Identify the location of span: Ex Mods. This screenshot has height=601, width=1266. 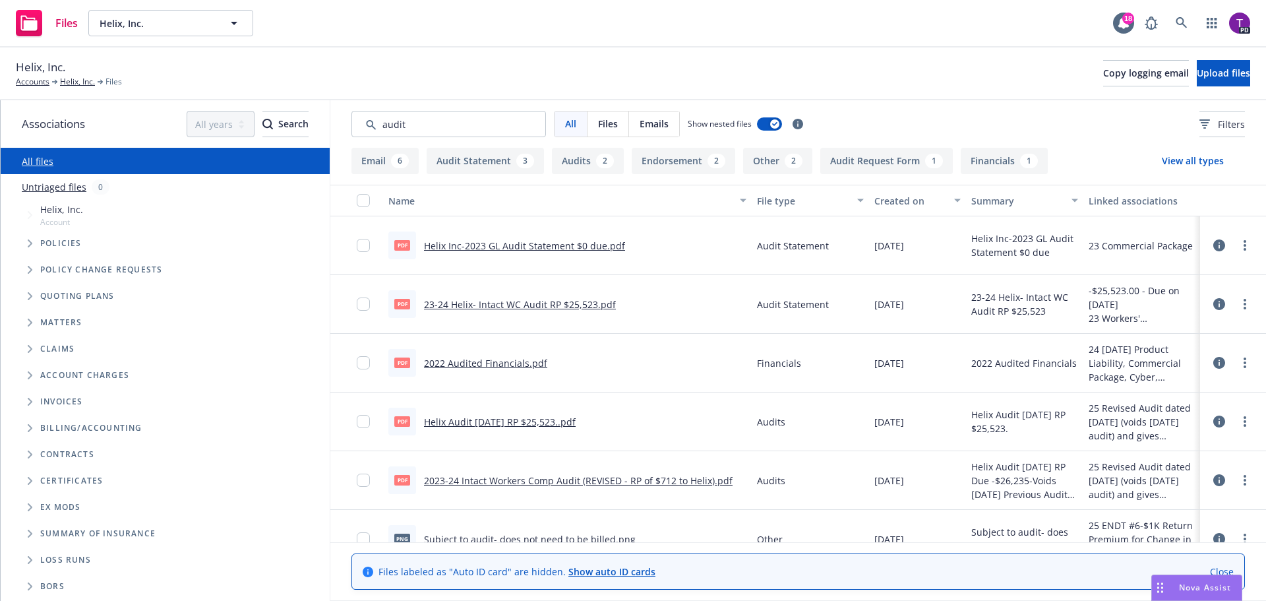
(60, 507).